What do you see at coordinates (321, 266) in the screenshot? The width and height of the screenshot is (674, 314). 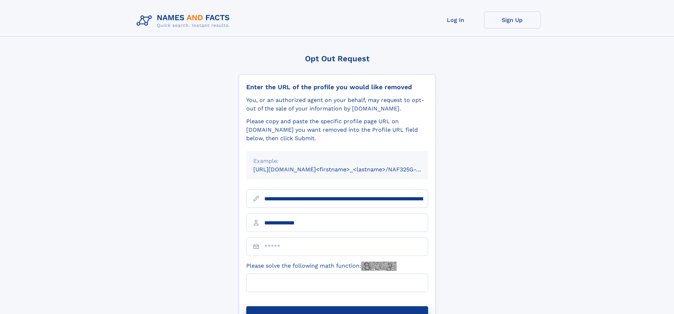 I see `label: Please solve the following math function:` at bounding box center [321, 266].